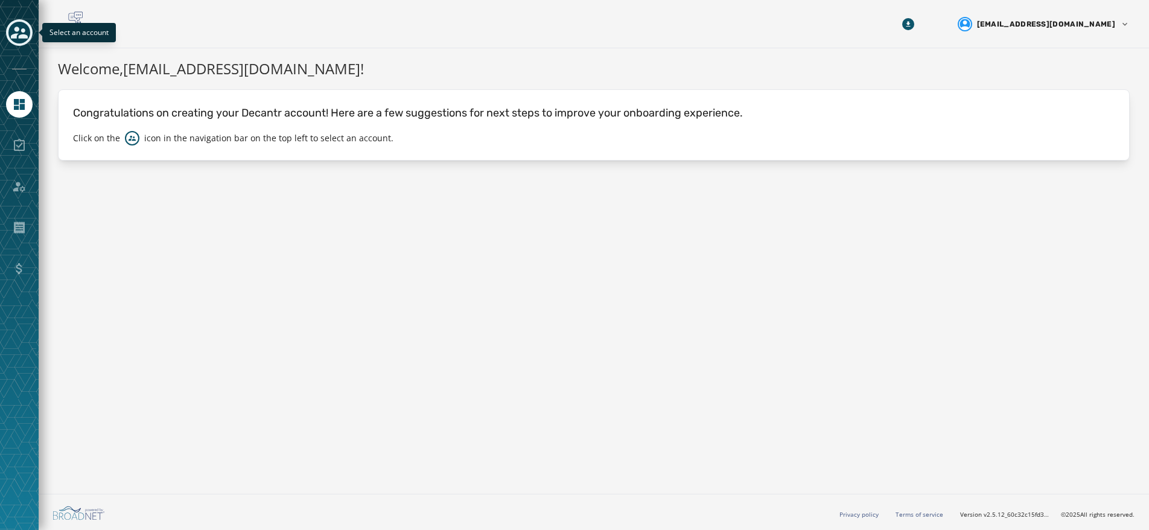 The height and width of the screenshot is (530, 1149). Describe the element at coordinates (1005, 514) in the screenshot. I see `span: Version` at that location.